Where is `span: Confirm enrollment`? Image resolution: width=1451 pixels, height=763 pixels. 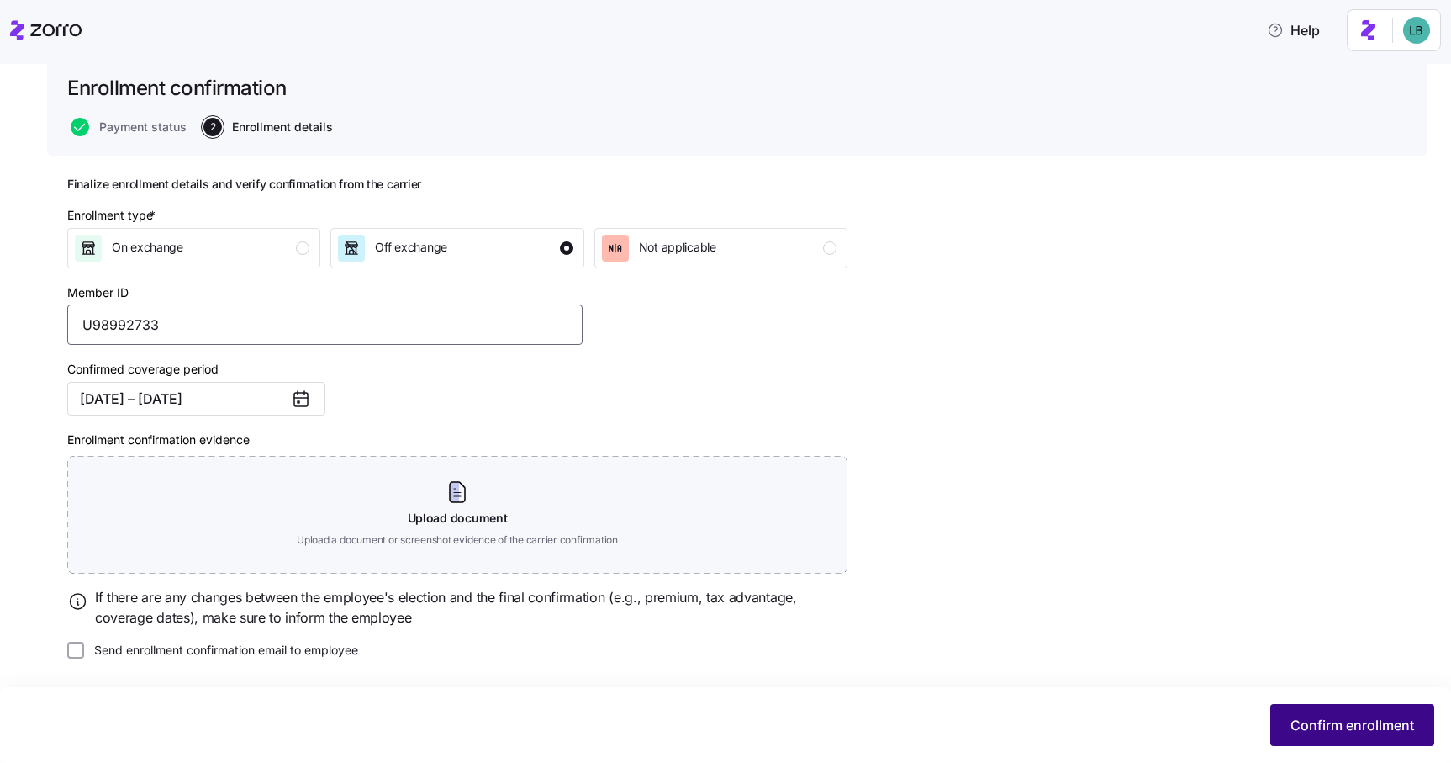 span: Confirm enrollment is located at coordinates (1352, 725).